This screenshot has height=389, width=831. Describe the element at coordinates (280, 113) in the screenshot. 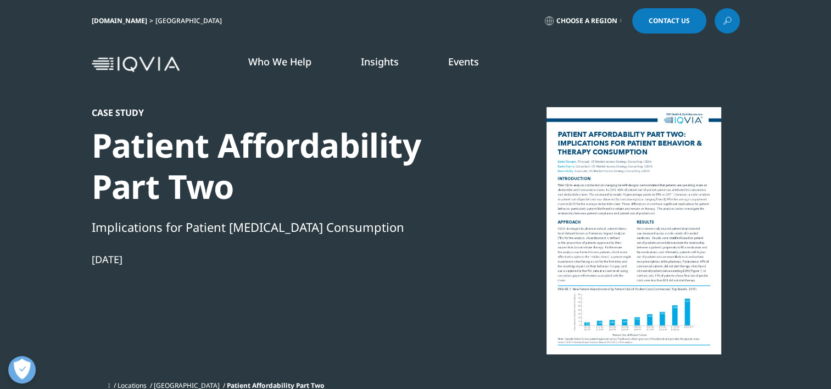

I see `div: Case Study` at that location.